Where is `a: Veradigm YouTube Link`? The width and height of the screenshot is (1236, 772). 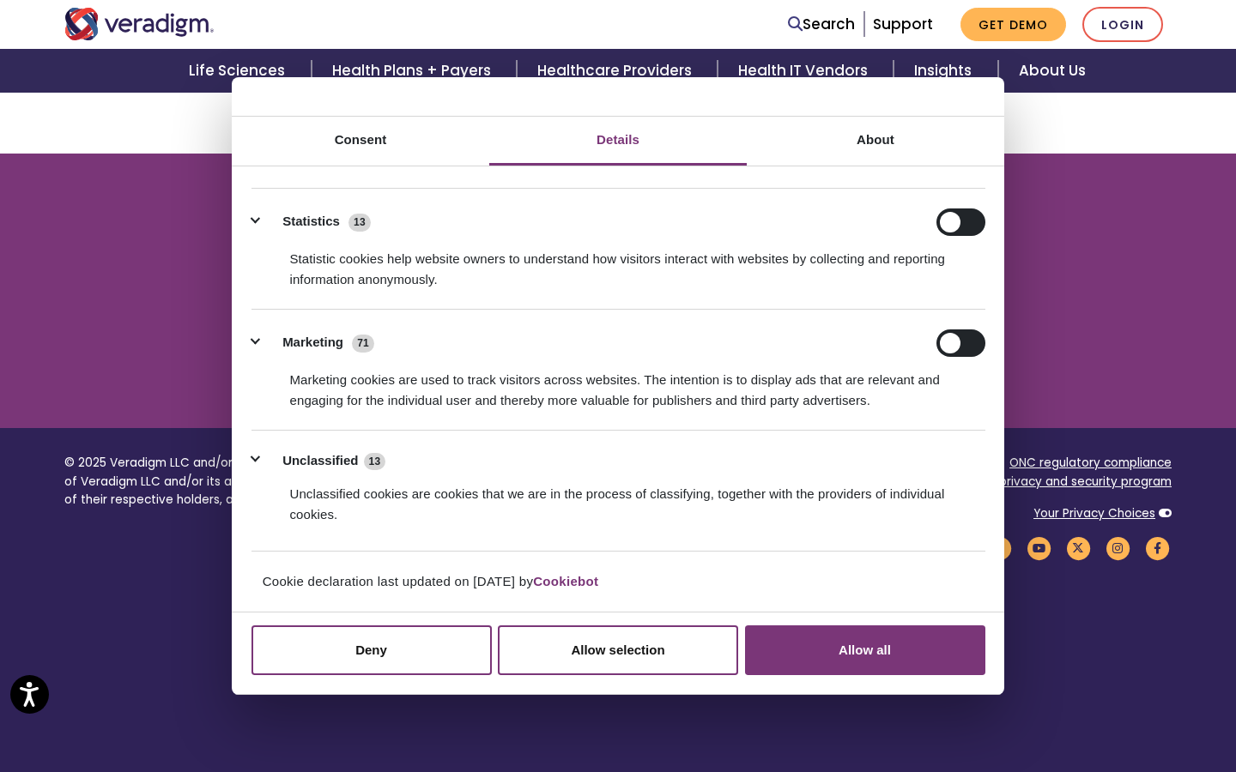 a: Veradigm YouTube Link is located at coordinates (1038, 547).